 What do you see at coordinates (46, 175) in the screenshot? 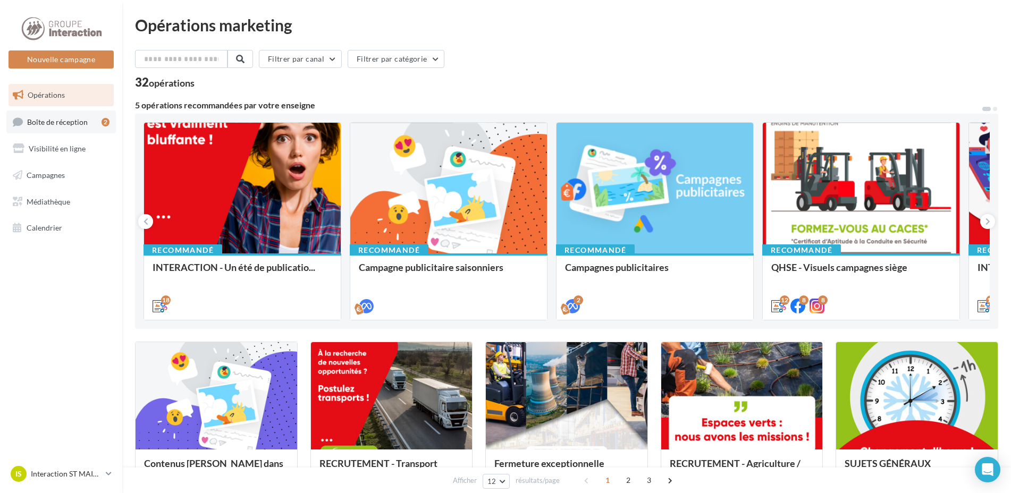
I see `span: Campagnes` at bounding box center [46, 175].